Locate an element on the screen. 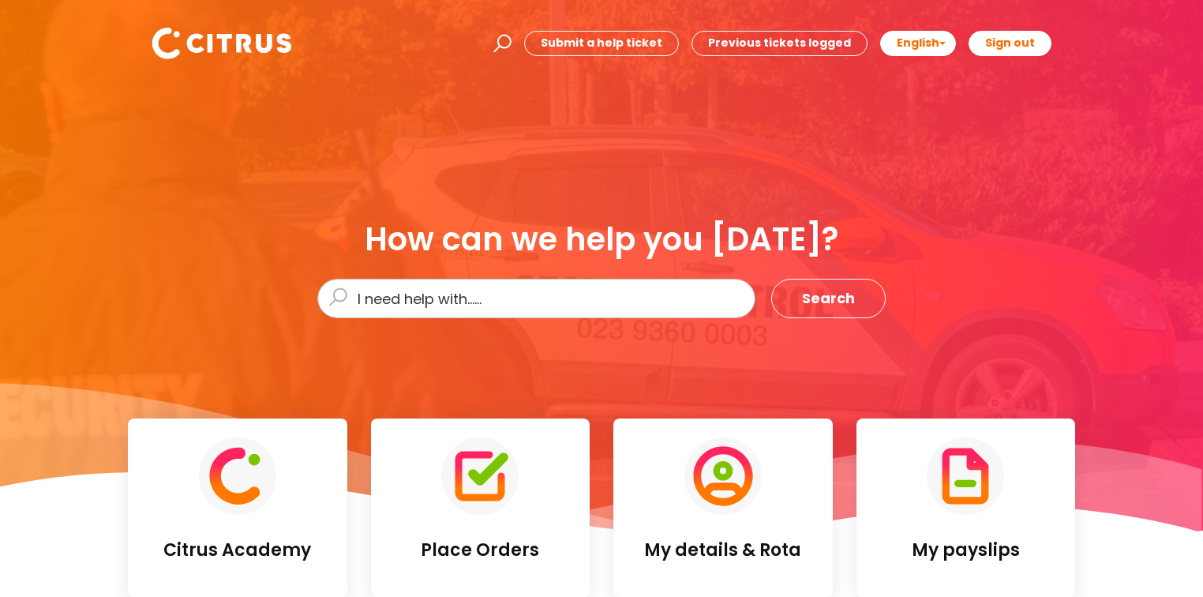  button: Search is located at coordinates (828, 298).